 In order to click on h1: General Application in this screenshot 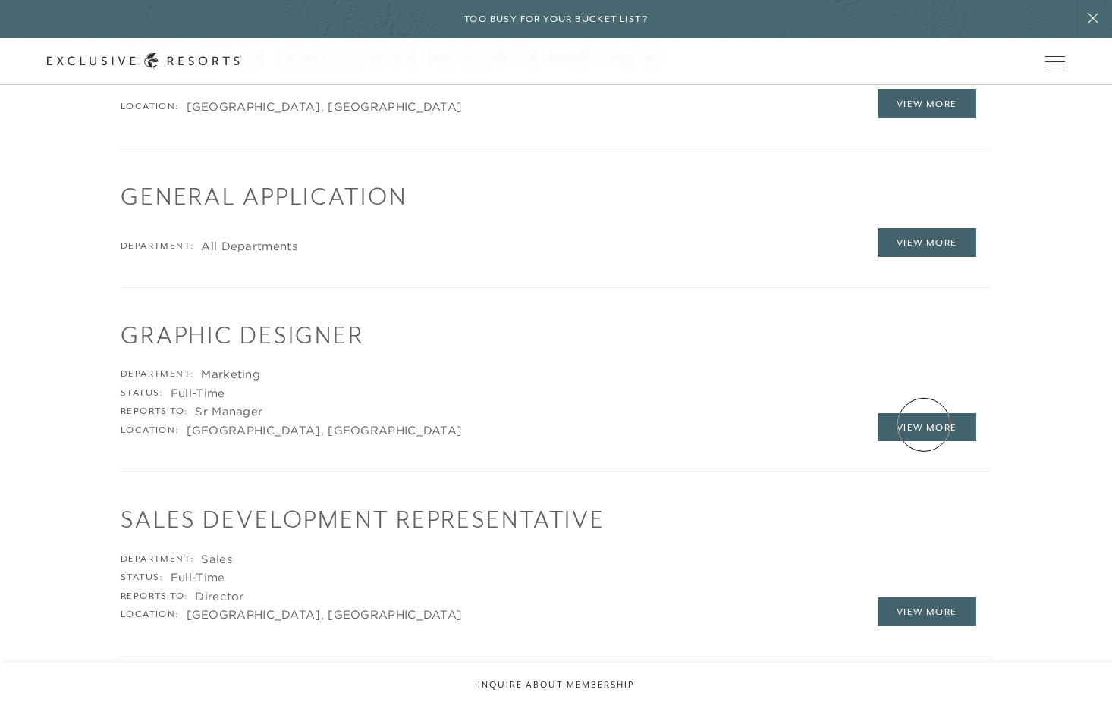, I will do `click(556, 196)`.